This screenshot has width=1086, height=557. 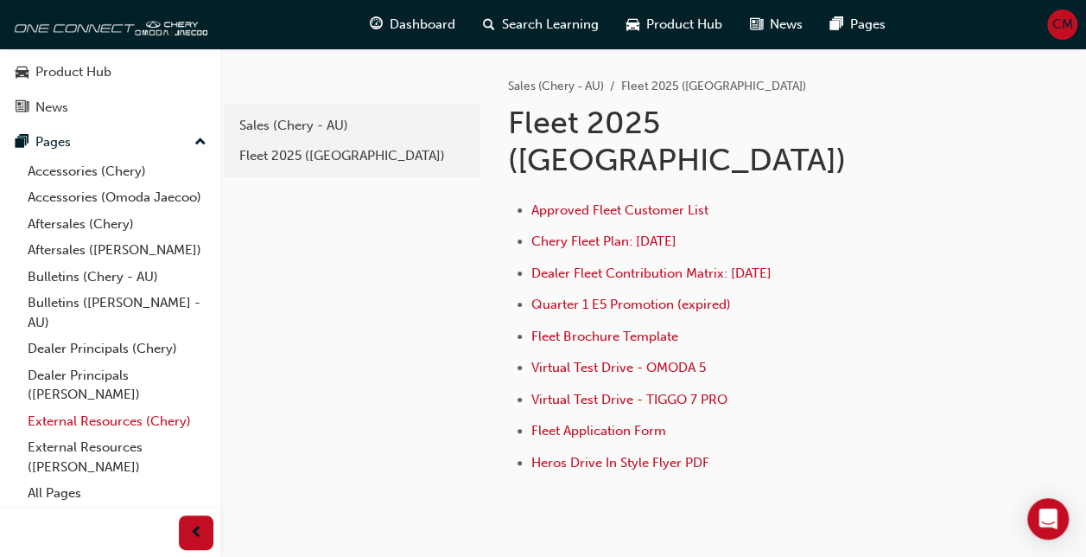 What do you see at coordinates (621, 462) in the screenshot?
I see `span: Heros Drive In Style Flyer PDF` at bounding box center [621, 462].